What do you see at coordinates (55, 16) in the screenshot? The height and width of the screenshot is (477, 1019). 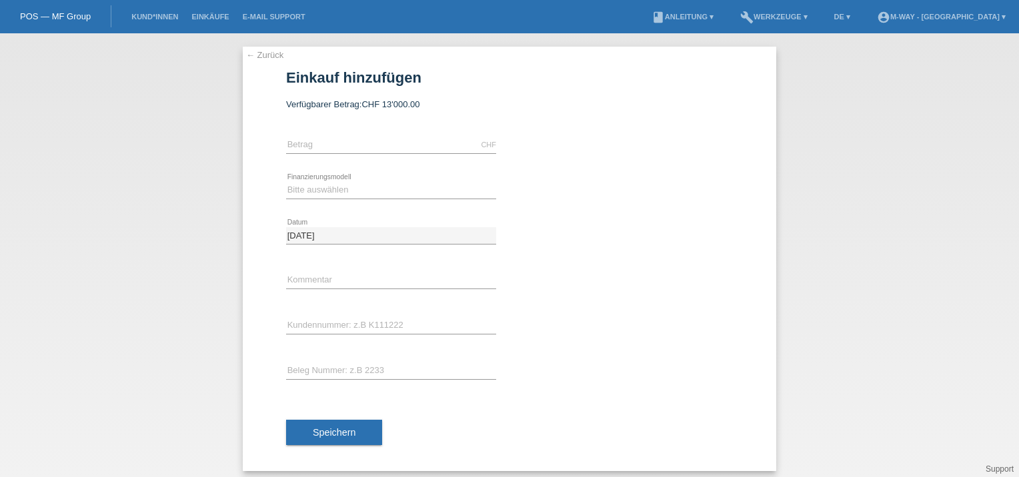 I see `a: POS — MF Group` at bounding box center [55, 16].